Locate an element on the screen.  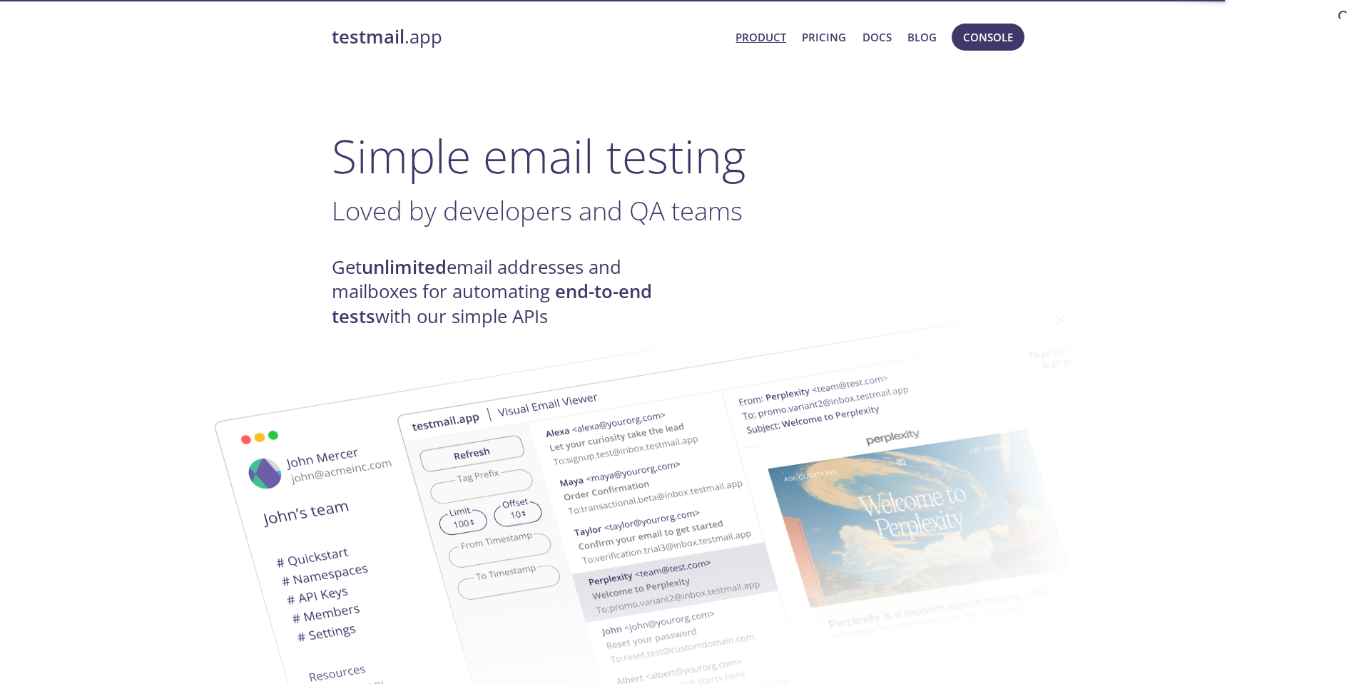
strong: unlimited is located at coordinates (404, 267).